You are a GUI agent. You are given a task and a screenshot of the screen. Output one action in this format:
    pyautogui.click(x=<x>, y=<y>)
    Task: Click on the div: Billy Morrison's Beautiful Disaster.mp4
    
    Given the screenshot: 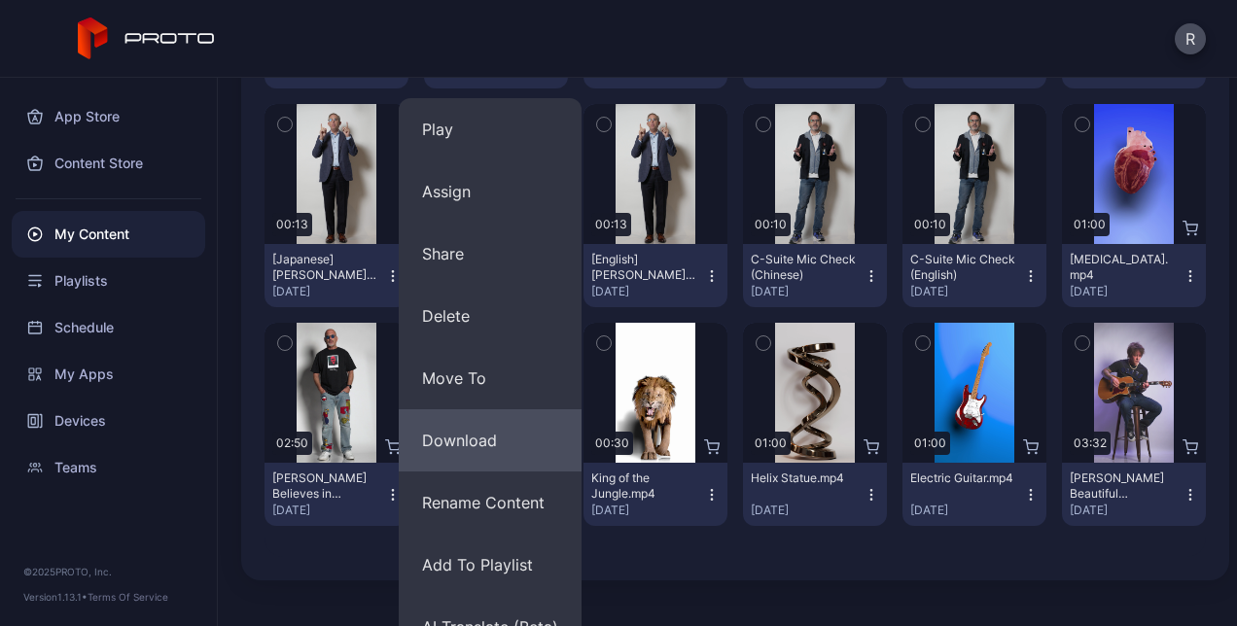 What is the action you would take?
    pyautogui.click(x=1123, y=486)
    